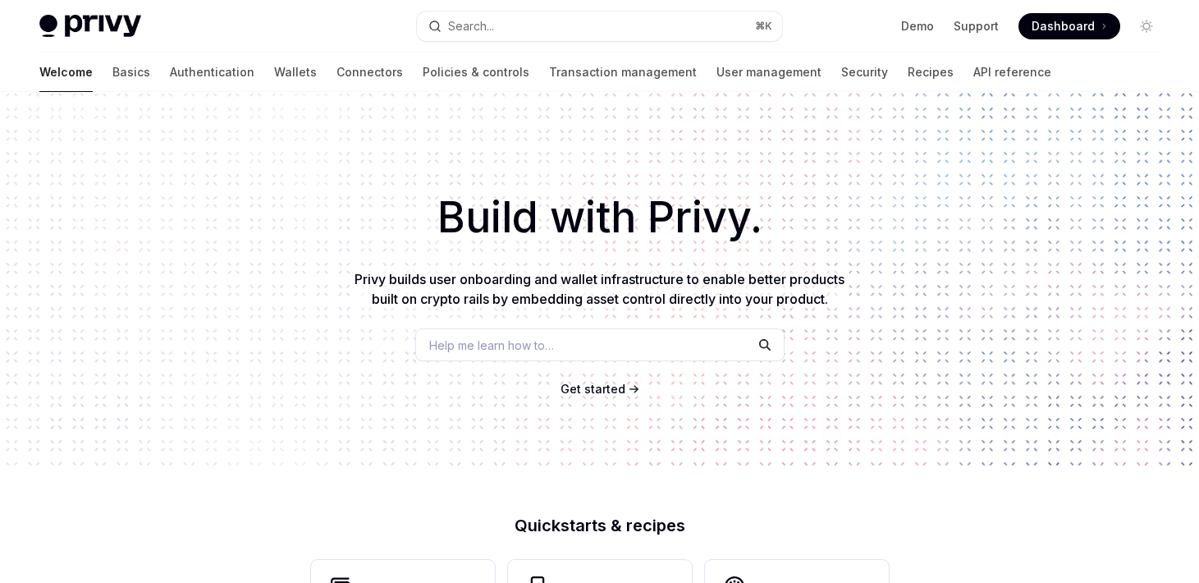 The image size is (1199, 583). Describe the element at coordinates (592, 389) in the screenshot. I see `a: Get started` at that location.